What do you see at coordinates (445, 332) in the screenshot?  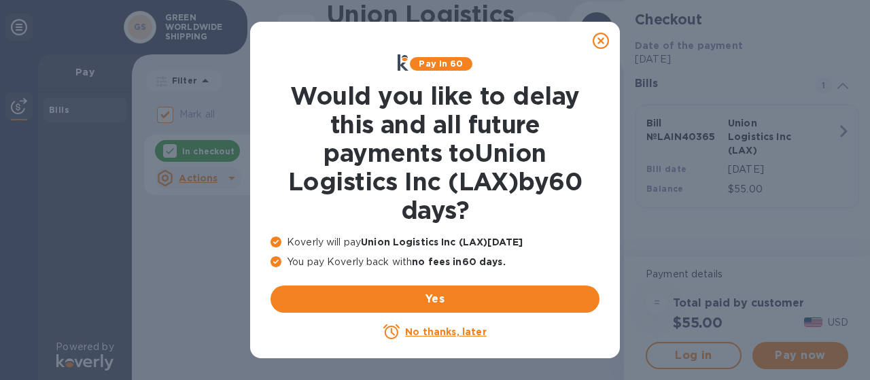 I see `u: No thanks, later` at bounding box center [445, 332].